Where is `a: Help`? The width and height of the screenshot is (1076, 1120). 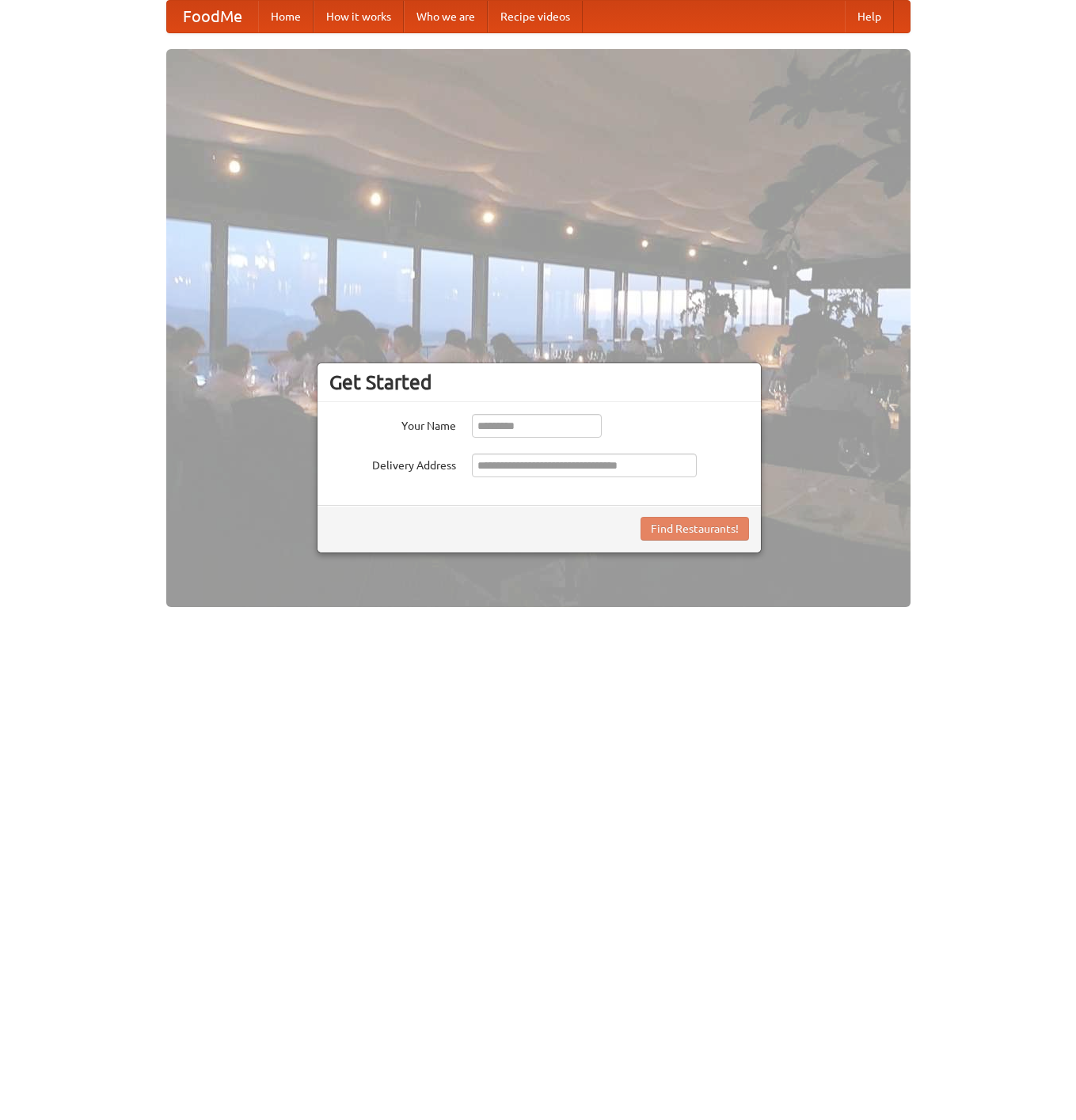
a: Help is located at coordinates (869, 16).